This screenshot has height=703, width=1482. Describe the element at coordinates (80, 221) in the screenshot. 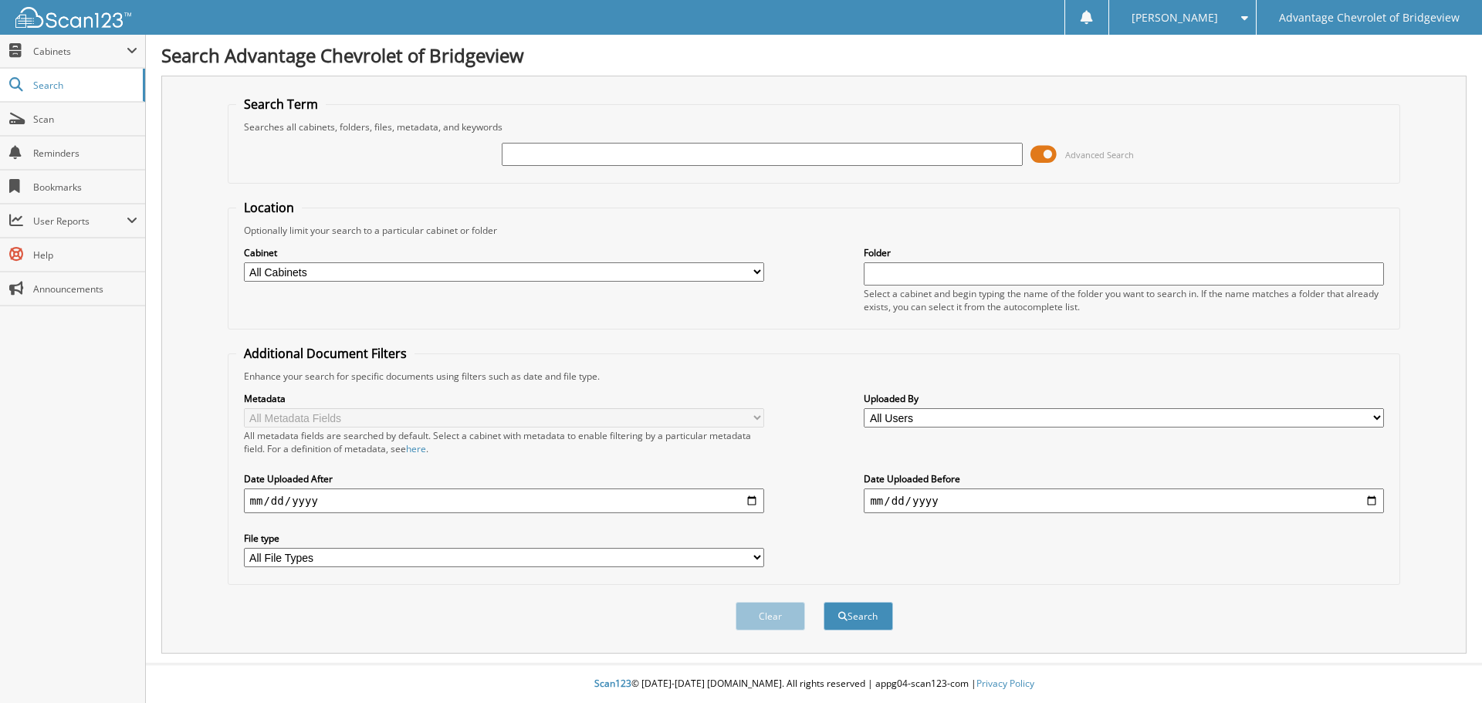

I see `span: User Reports` at that location.